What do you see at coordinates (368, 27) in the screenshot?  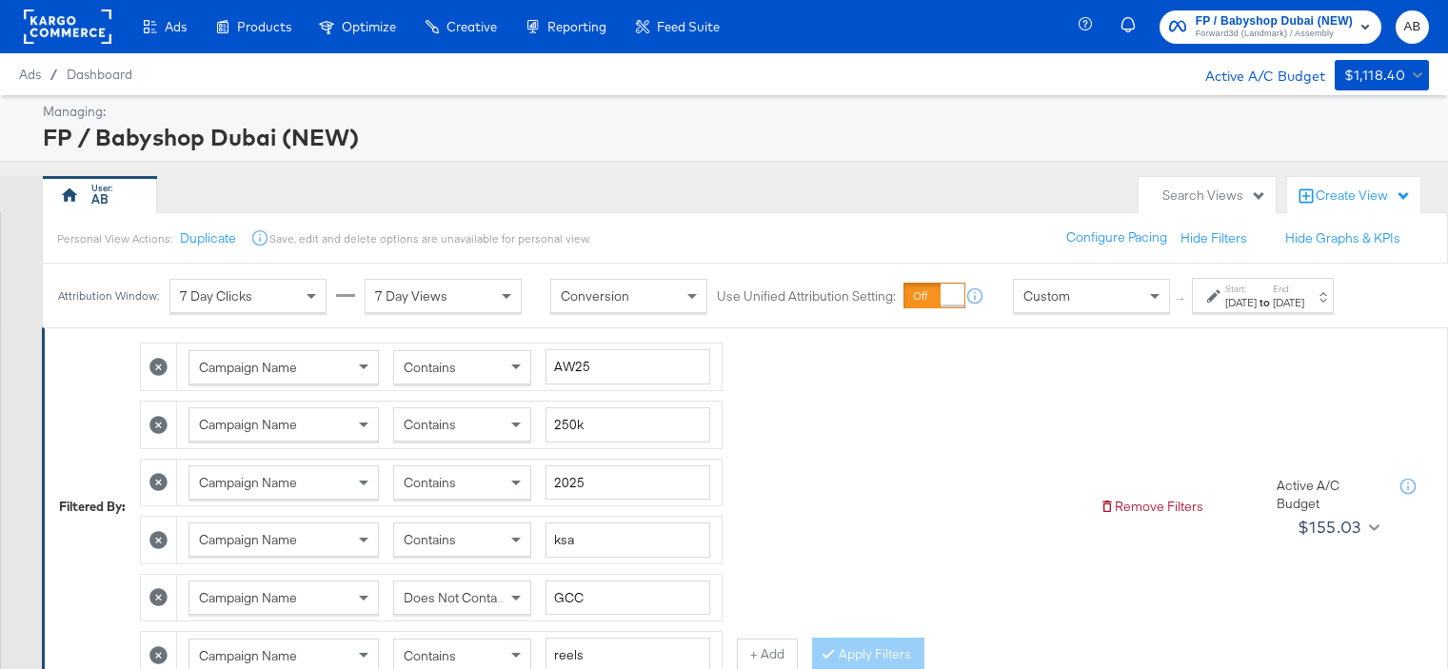 I see `span: Optimize` at bounding box center [368, 27].